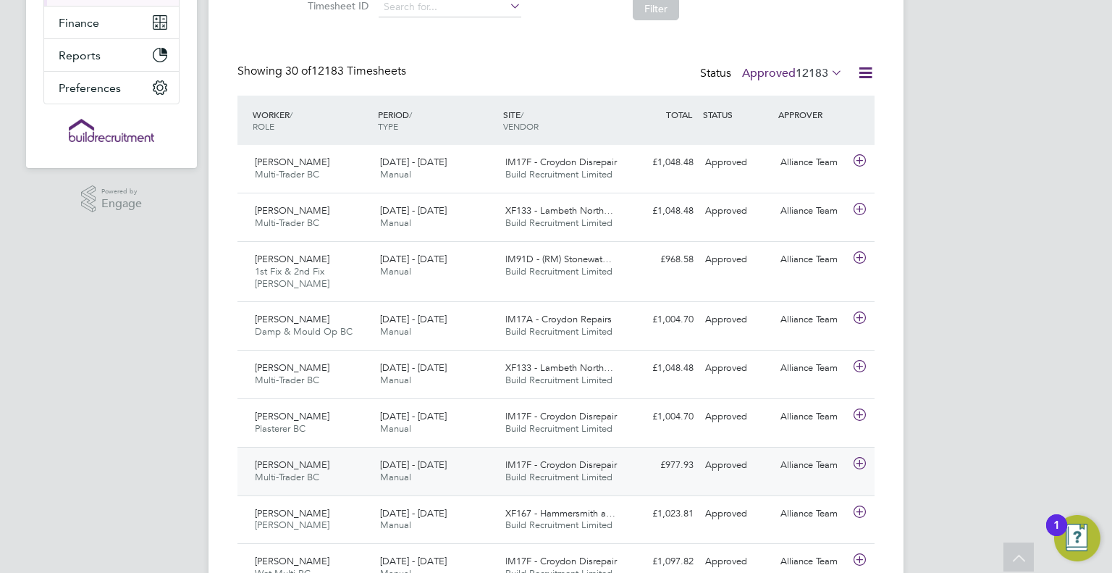  I want to click on div: Showing, so click(323, 71).